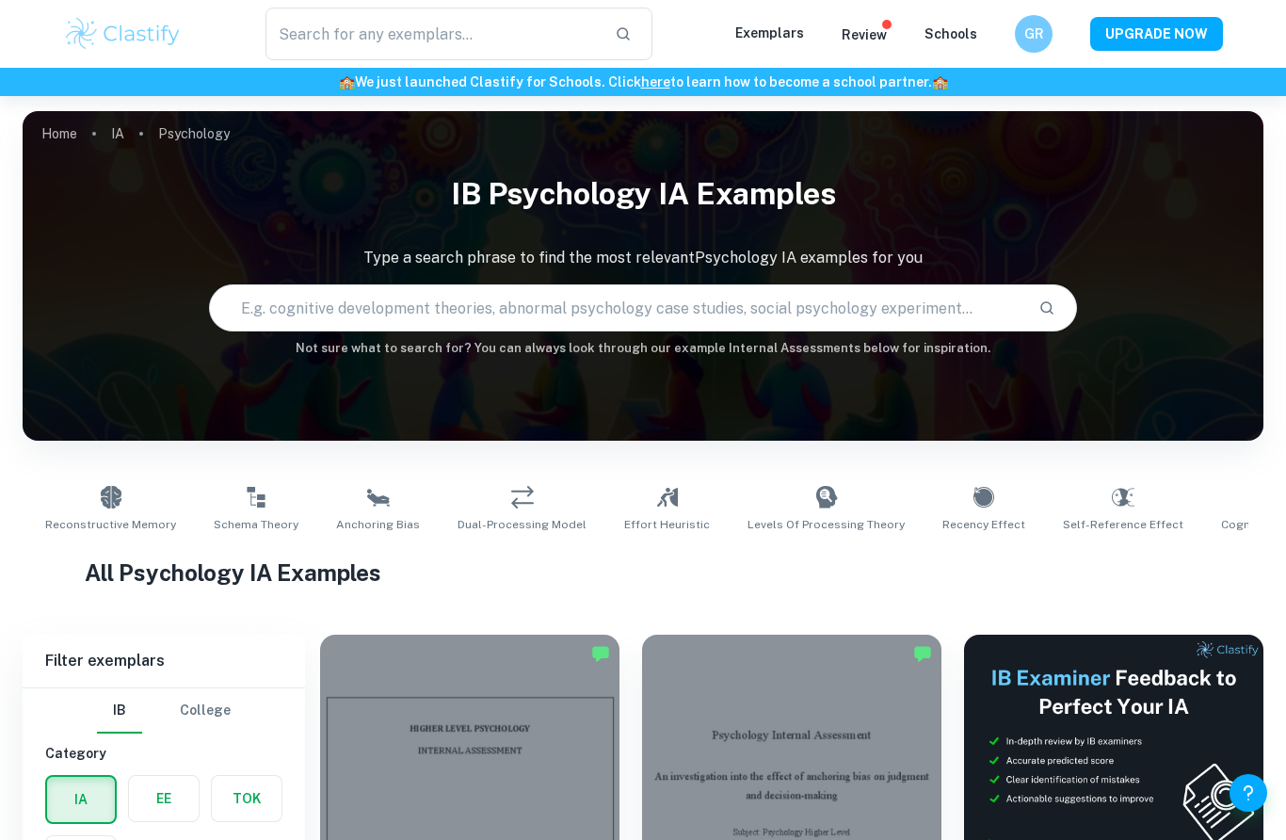 This screenshot has height=840, width=1286. I want to click on span: Reconstructive Memory, so click(110, 524).